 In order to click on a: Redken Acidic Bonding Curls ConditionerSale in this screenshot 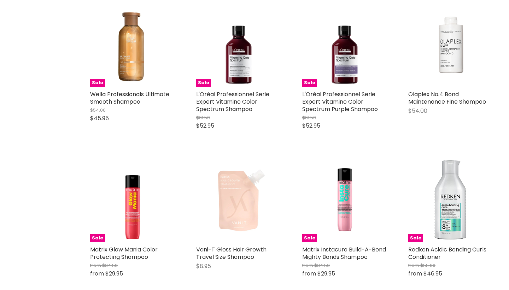, I will do `click(451, 200)`.